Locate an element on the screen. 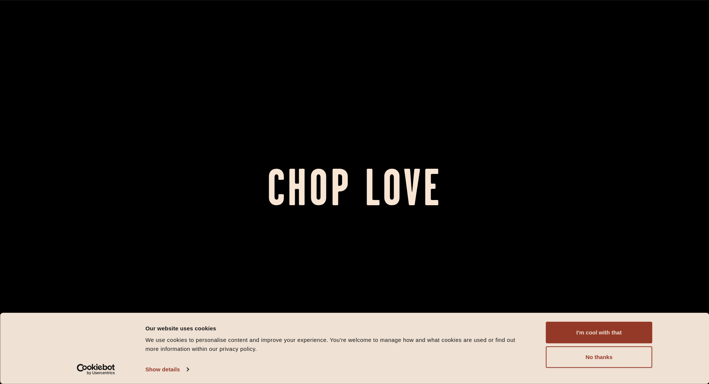 Image resolution: width=709 pixels, height=384 pixels. button: I'm cool with that is located at coordinates (599, 332).